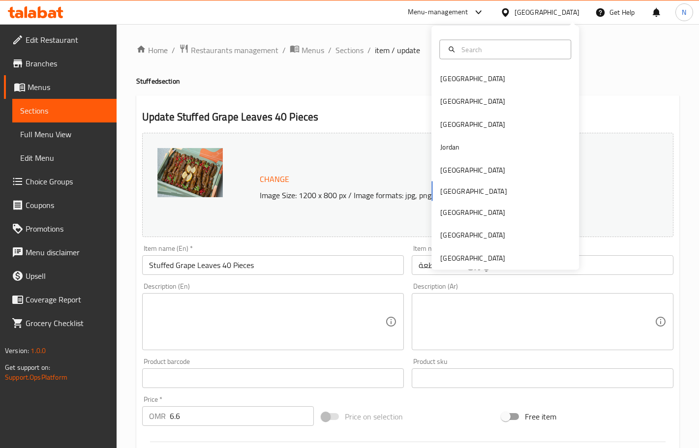 The width and height of the screenshot is (699, 448). Describe the element at coordinates (64, 134) in the screenshot. I see `a: Full Menu View` at that location.